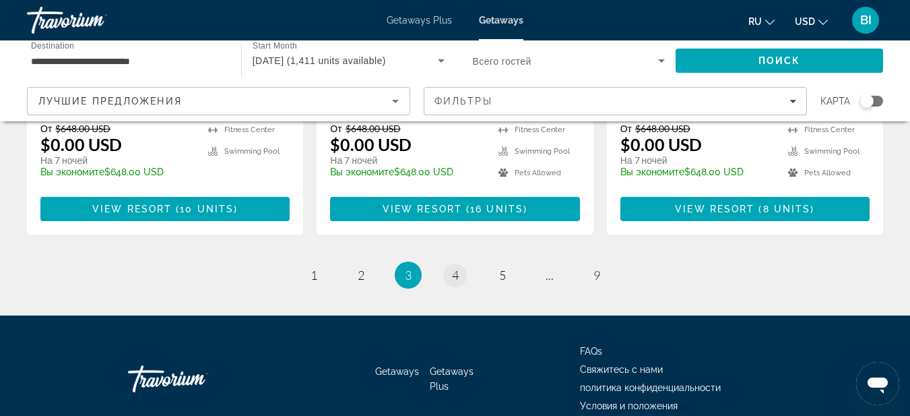 The width and height of the screenshot is (910, 416). Describe the element at coordinates (745, 209) in the screenshot. I see `button: View Resort(8 units)` at that location.